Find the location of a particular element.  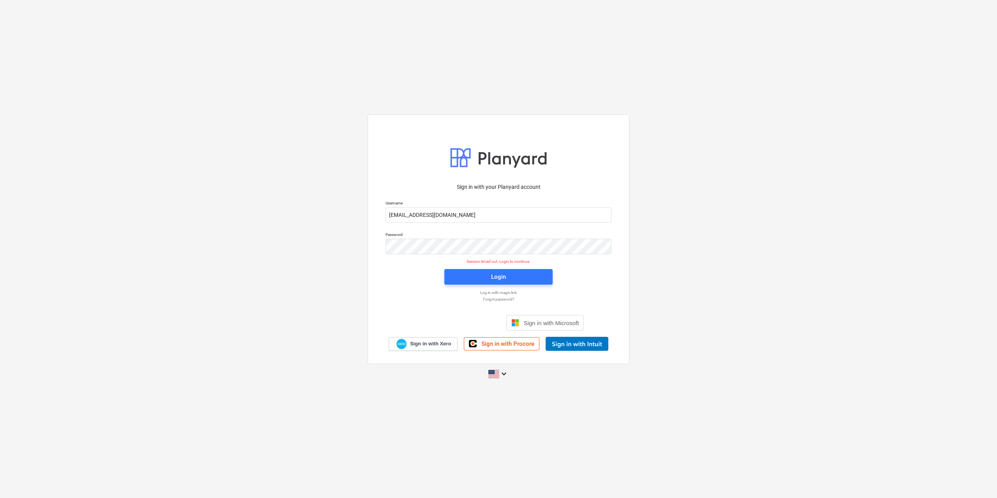

p: Username is located at coordinates (499, 204).